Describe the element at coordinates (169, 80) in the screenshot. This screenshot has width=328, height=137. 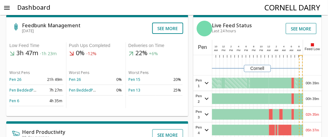
I see `td: 20%` at that location.